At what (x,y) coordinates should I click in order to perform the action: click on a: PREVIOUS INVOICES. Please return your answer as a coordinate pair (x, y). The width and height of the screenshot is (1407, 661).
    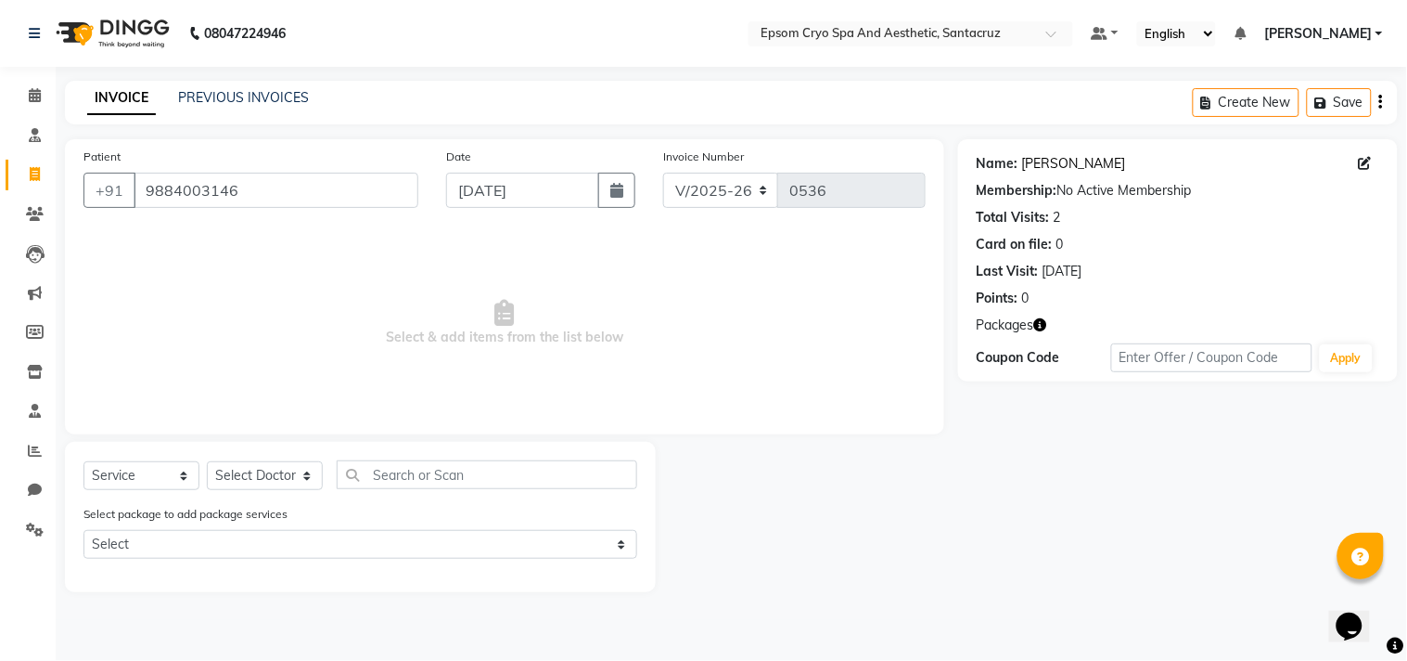
    Looking at the image, I should click on (243, 97).